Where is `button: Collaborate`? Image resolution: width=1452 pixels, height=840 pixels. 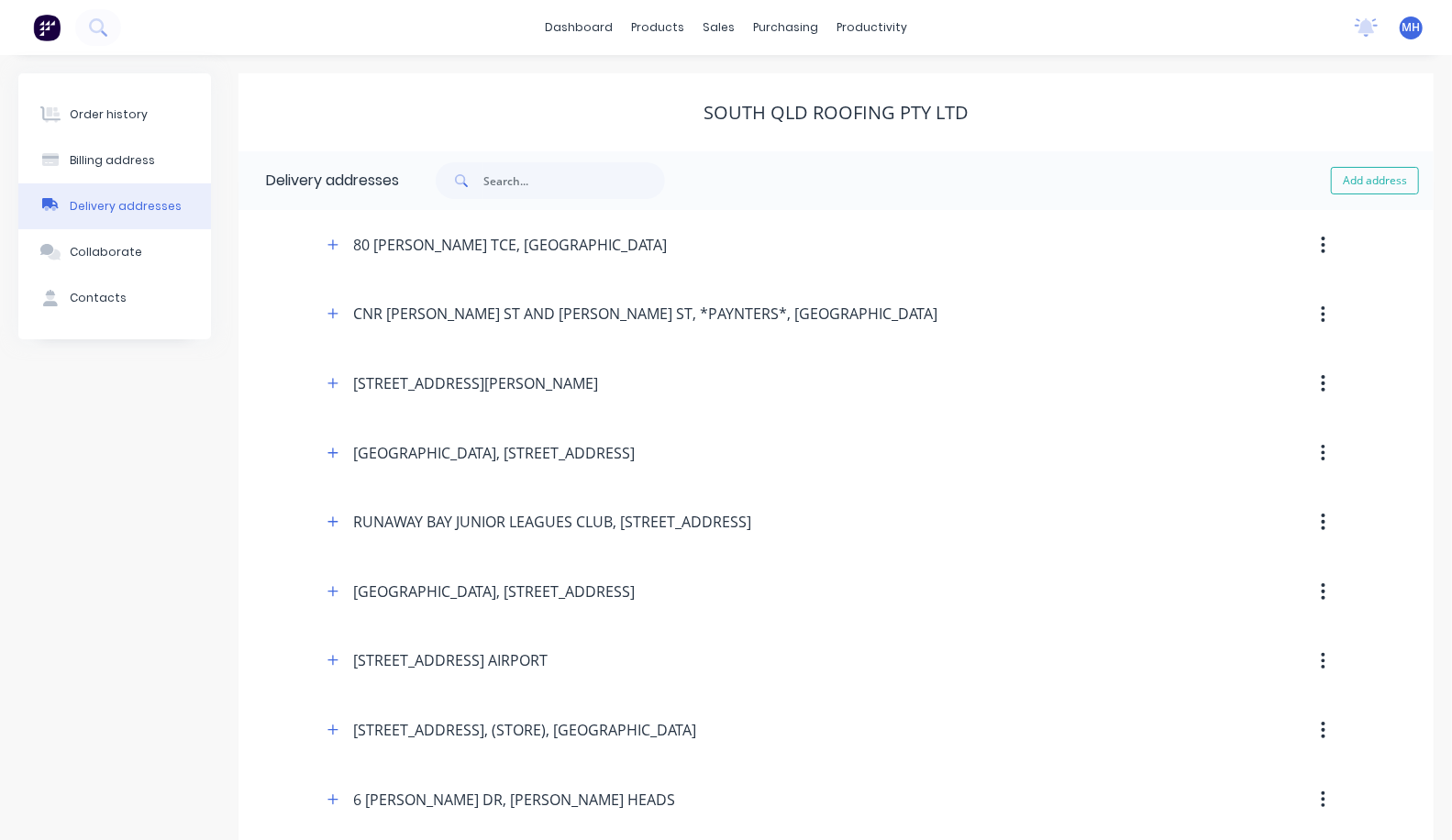
button: Collaborate is located at coordinates (115, 252).